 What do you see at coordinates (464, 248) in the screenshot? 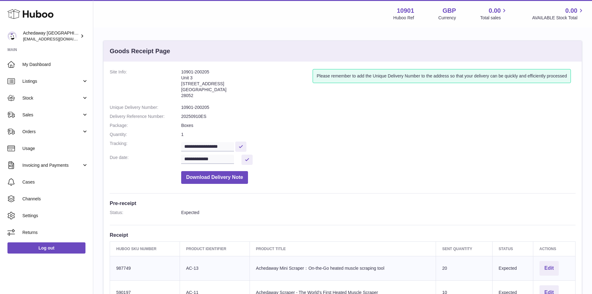
I see `th: Sent Quantity` at bounding box center [464, 248].